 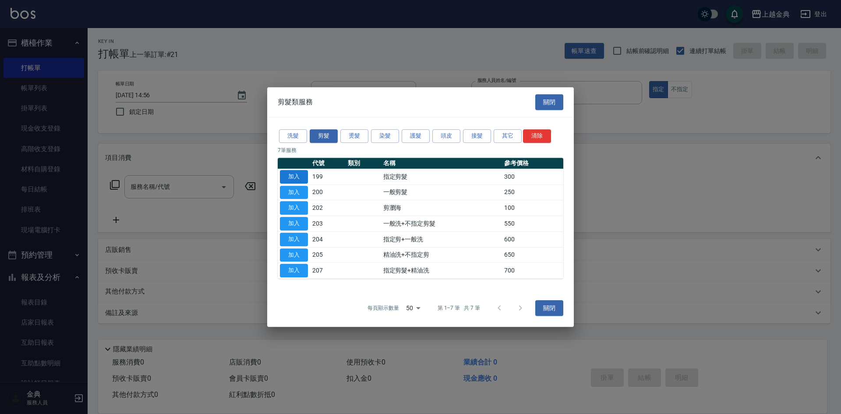 I want to click on td: 250, so click(x=532, y=192).